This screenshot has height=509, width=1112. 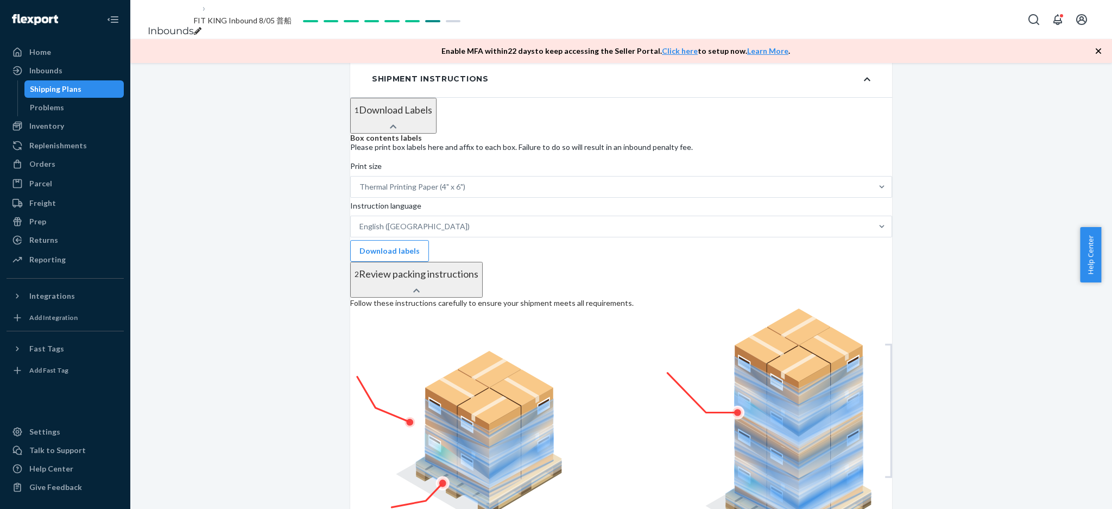 I want to click on a: Click here, so click(x=680, y=51).